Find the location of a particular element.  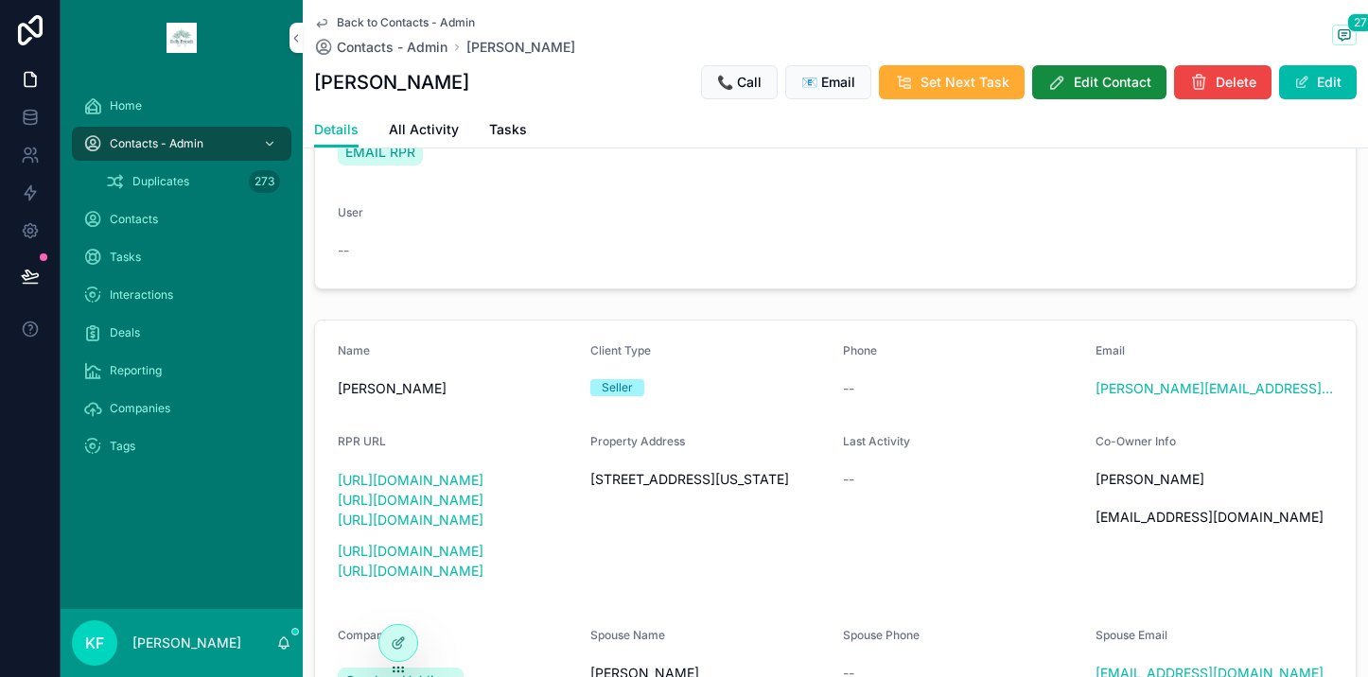

span: Interactions is located at coordinates (141, 295).